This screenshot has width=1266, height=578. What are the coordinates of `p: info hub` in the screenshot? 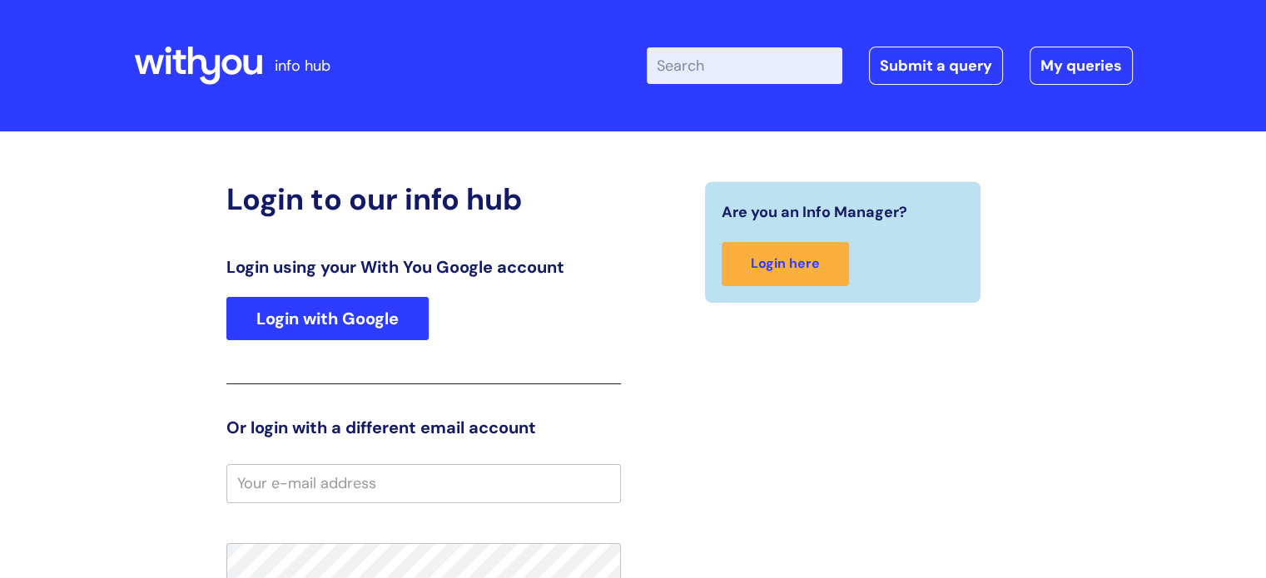 It's located at (302, 66).